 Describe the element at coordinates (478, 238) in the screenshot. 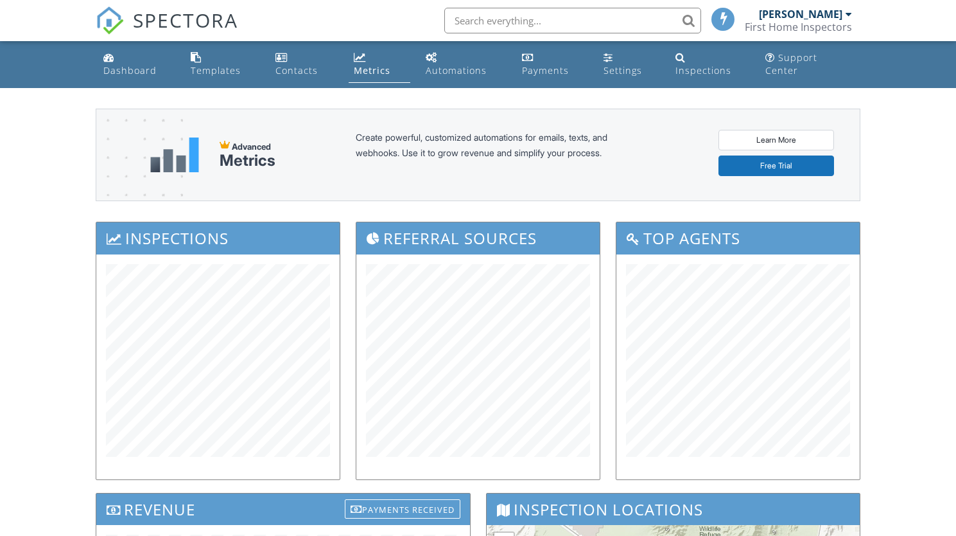

I see `h3: Referral Sources` at that location.